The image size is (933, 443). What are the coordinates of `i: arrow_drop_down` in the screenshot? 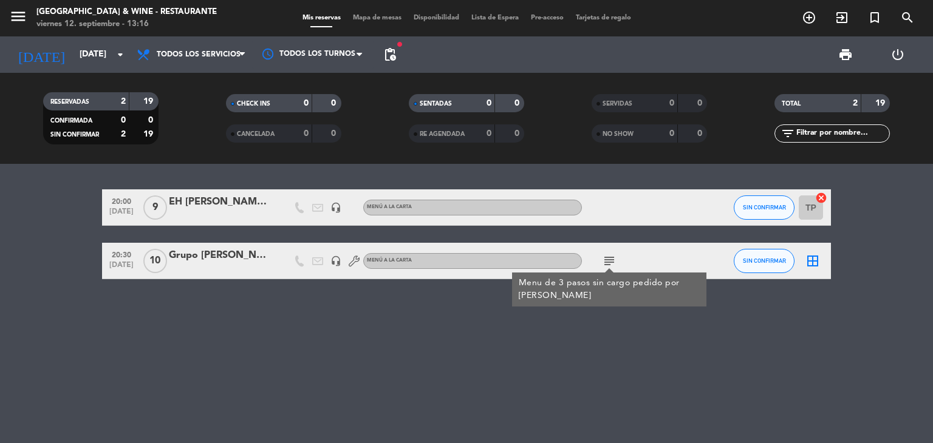 It's located at (120, 55).